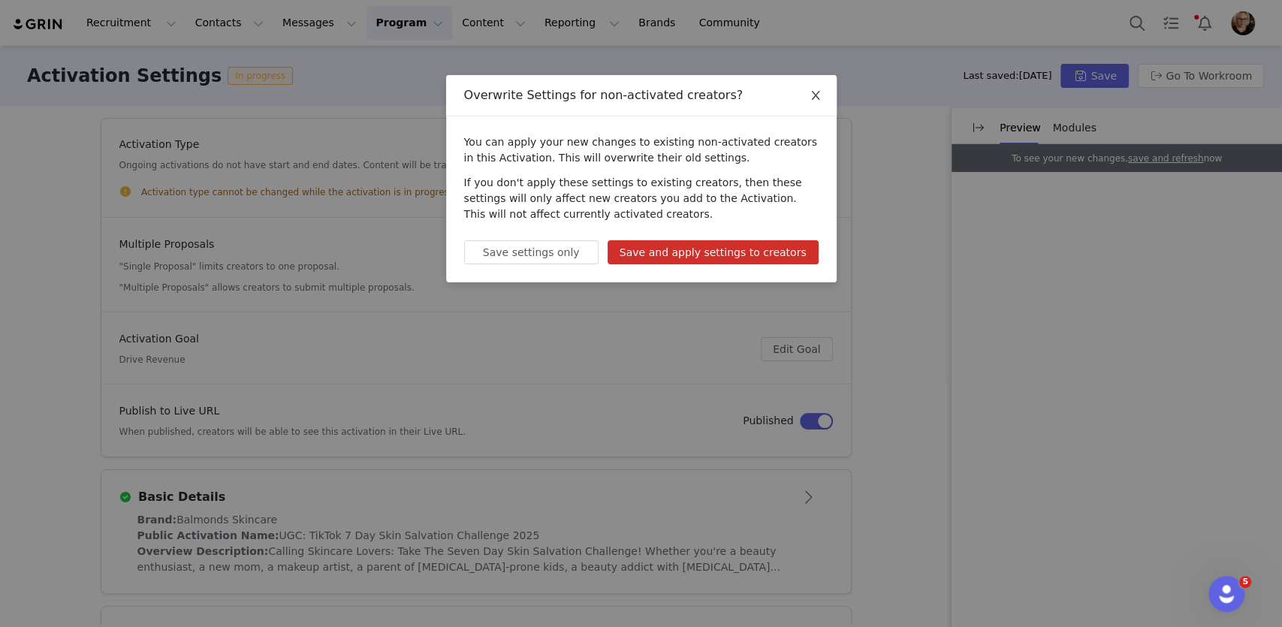 The width and height of the screenshot is (1282, 627). Describe the element at coordinates (641, 95) in the screenshot. I see `div: Overwrite Settings for non-activated creators?` at that location.